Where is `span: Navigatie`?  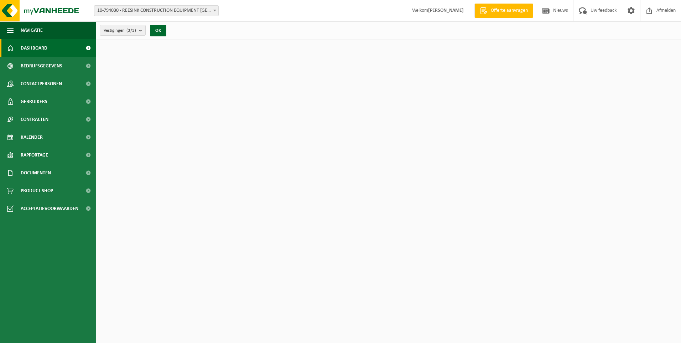 span: Navigatie is located at coordinates (32, 30).